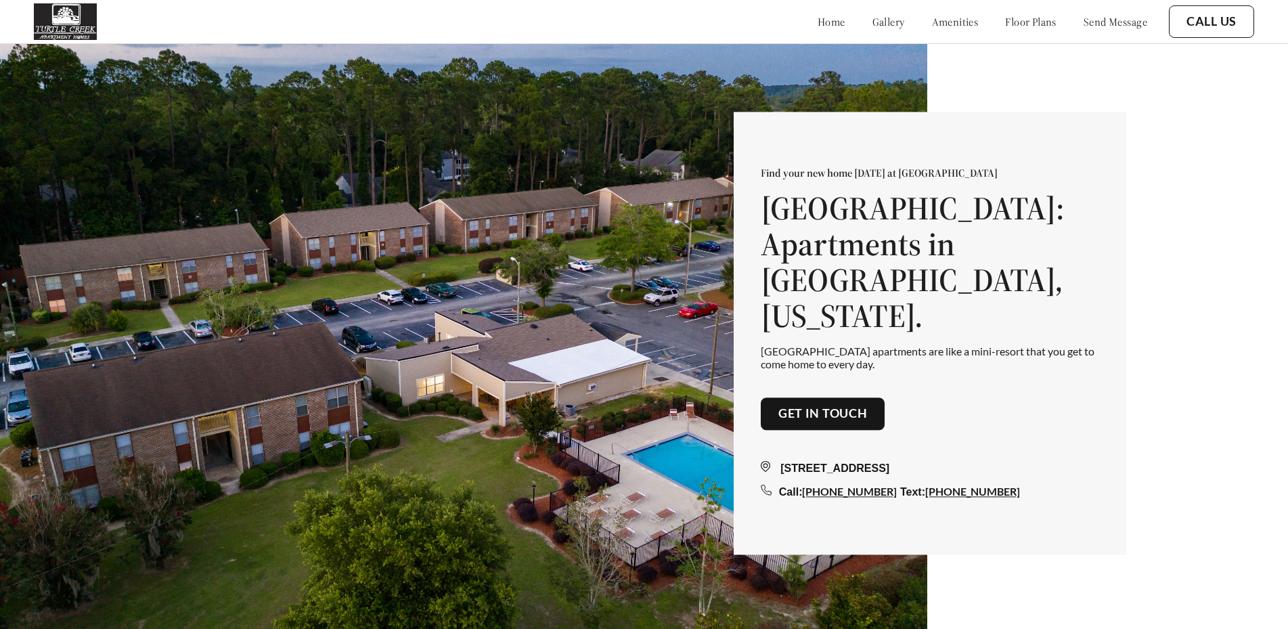  What do you see at coordinates (831, 22) in the screenshot?
I see `a: home` at bounding box center [831, 22].